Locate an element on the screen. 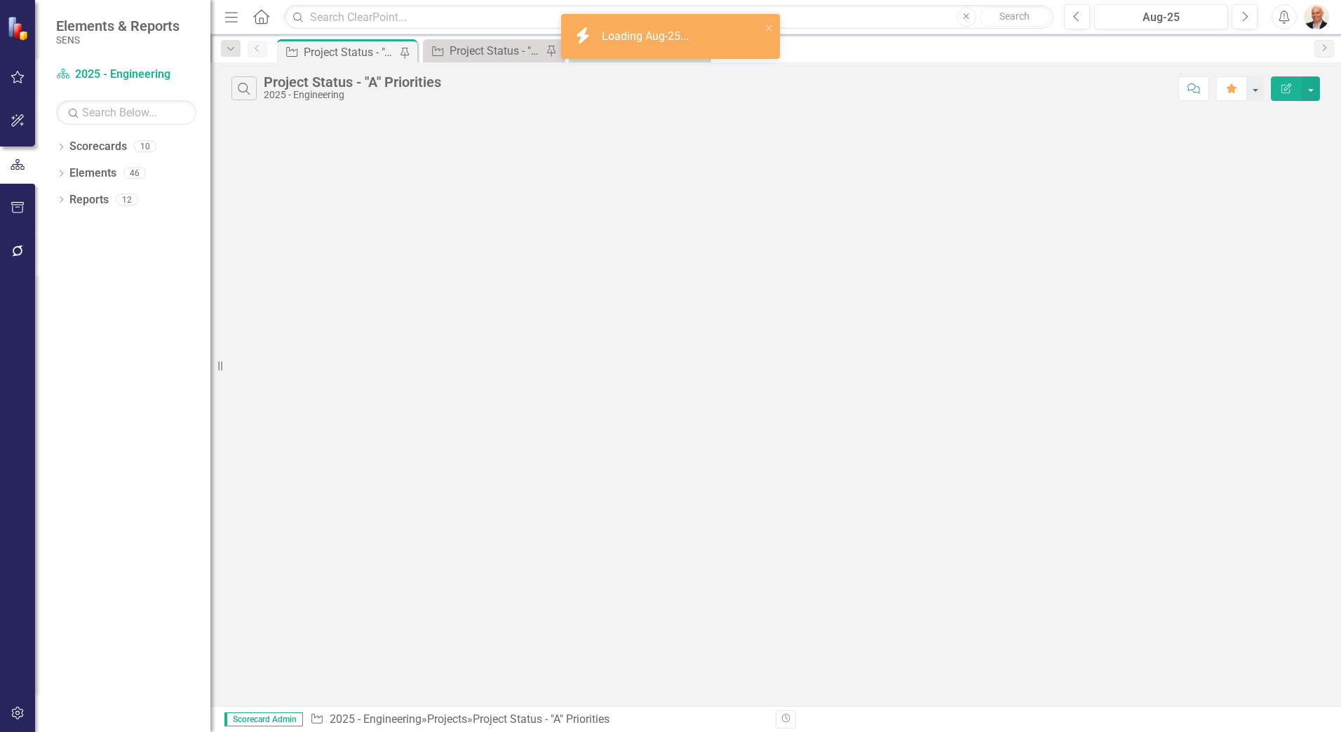 The image size is (1341, 732). button: Don Nohavec is located at coordinates (1316, 17).